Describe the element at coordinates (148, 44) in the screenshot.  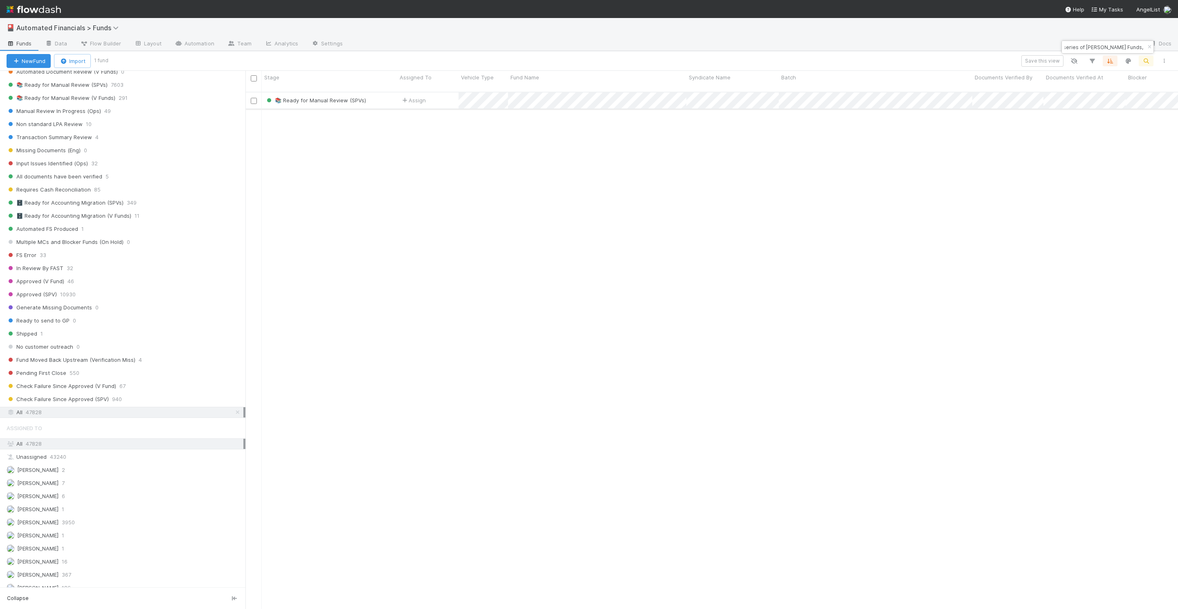
I see `a: Layout` at that location.